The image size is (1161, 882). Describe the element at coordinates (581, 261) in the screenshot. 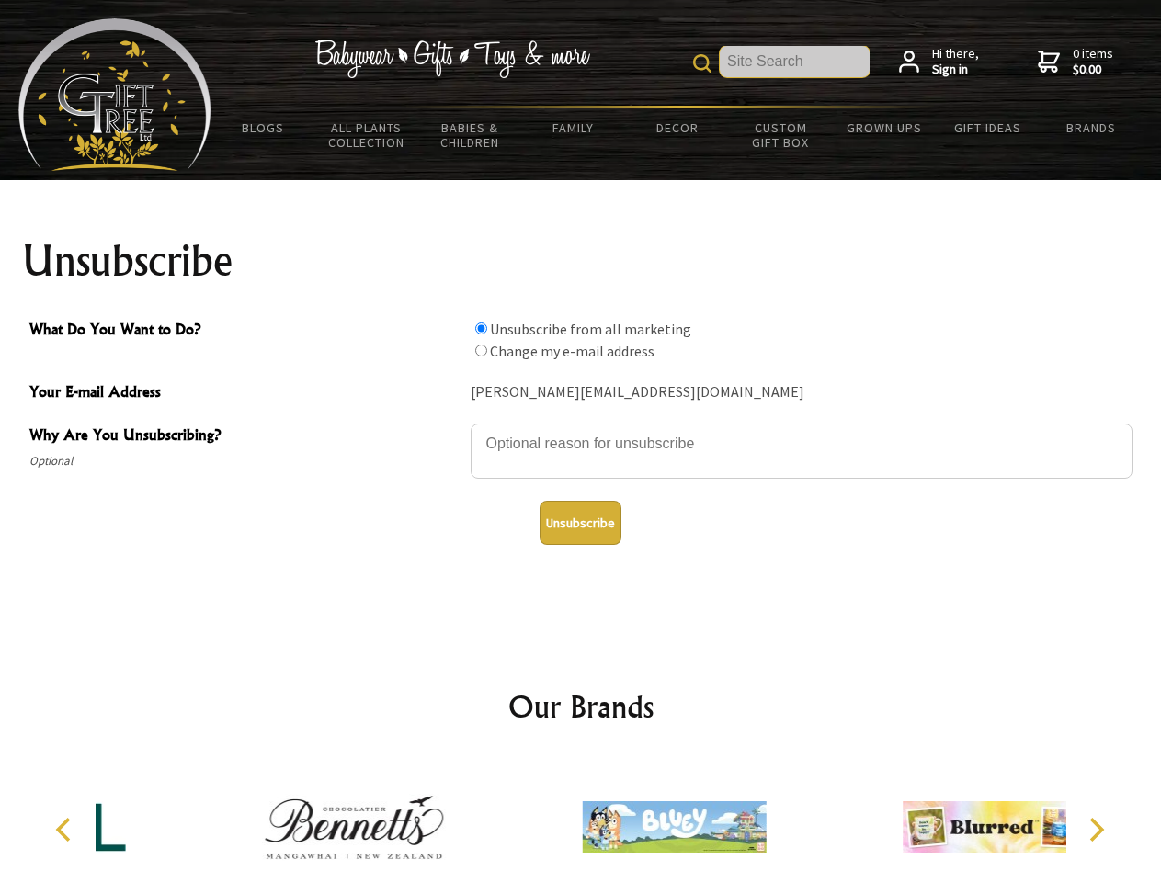

I see `h1: Unsubscribe` at that location.